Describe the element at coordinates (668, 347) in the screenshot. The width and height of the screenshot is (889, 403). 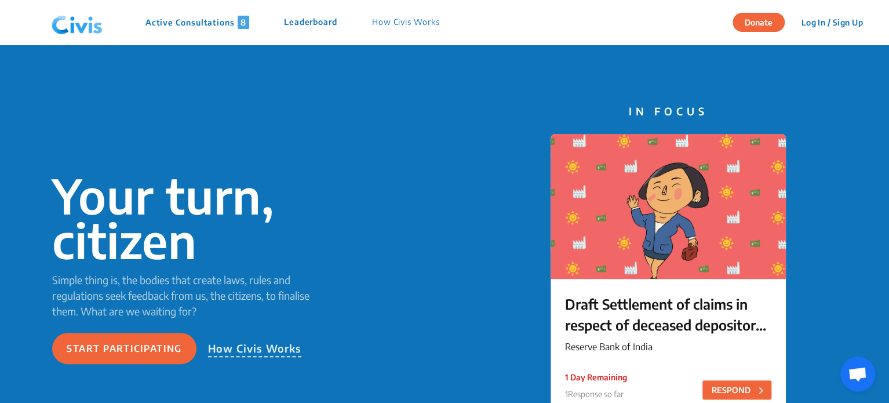
I see `p: Reserve Bank of India` at that location.